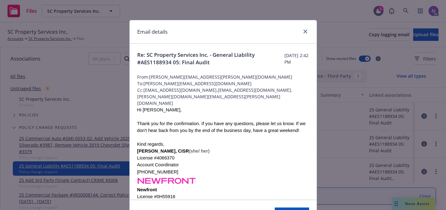  What do you see at coordinates (223, 144) in the screenshot?
I see `div: Kind regards,` at bounding box center [223, 144].